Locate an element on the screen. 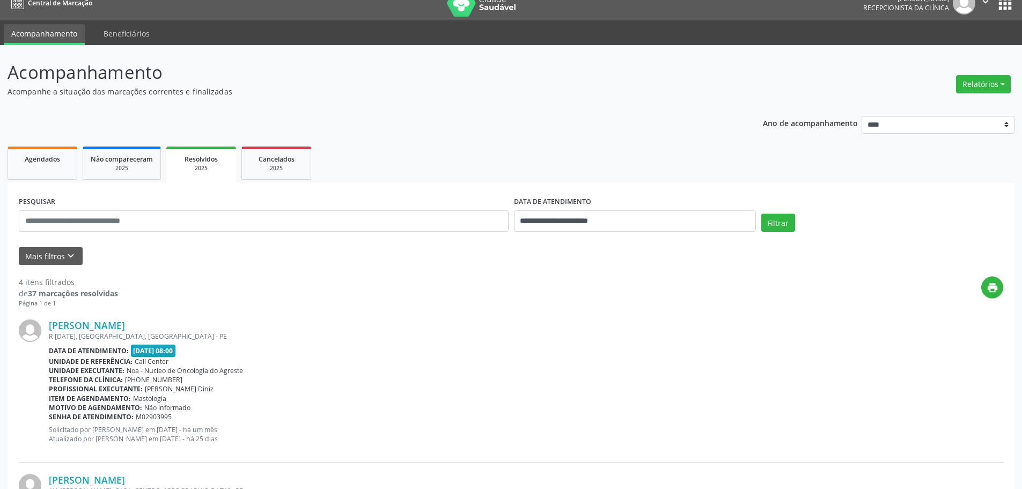 The image size is (1022, 489). label: DATA DE ATENDIMENTO is located at coordinates (552, 202).